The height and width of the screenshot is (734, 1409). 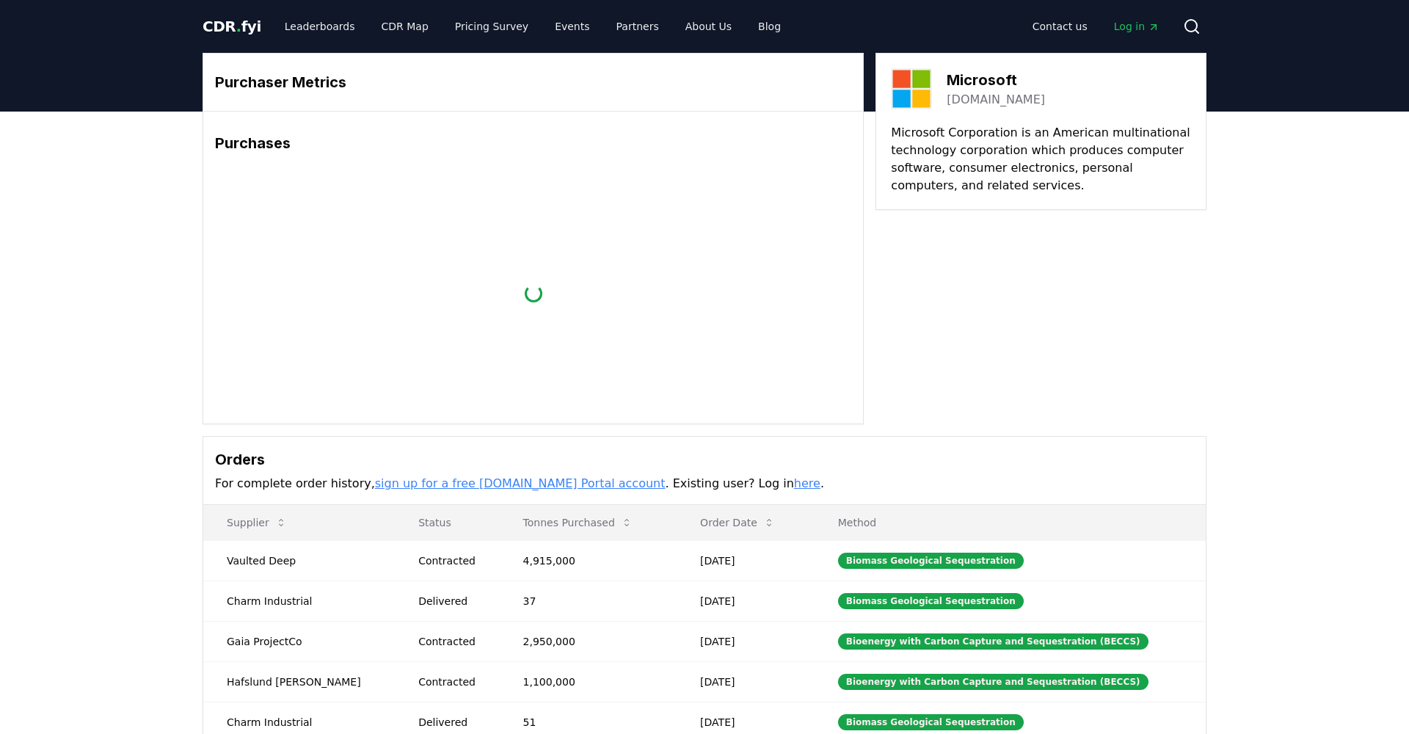 I want to click on a: About Us, so click(x=708, y=26).